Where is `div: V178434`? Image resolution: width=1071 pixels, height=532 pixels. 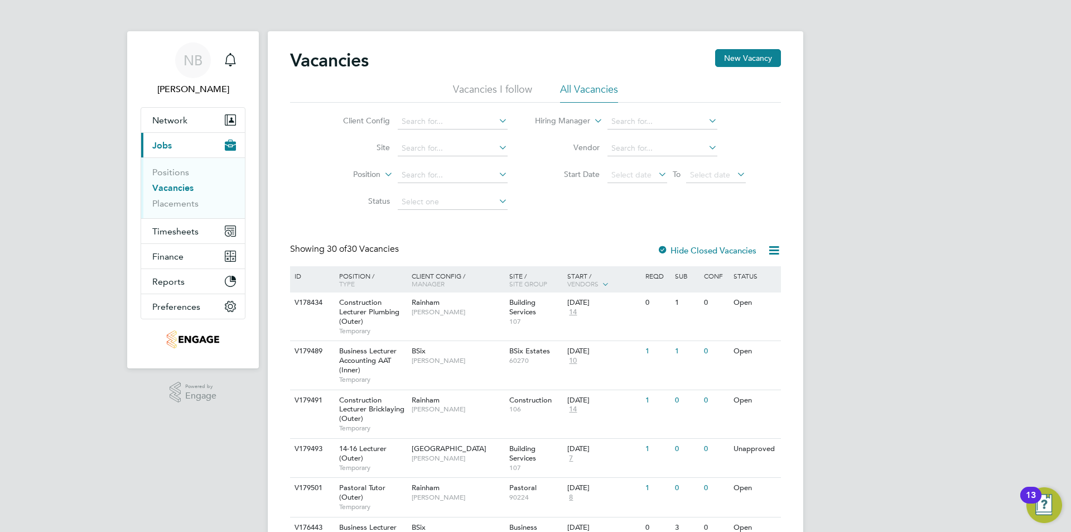
div: V178434 is located at coordinates (311, 302).